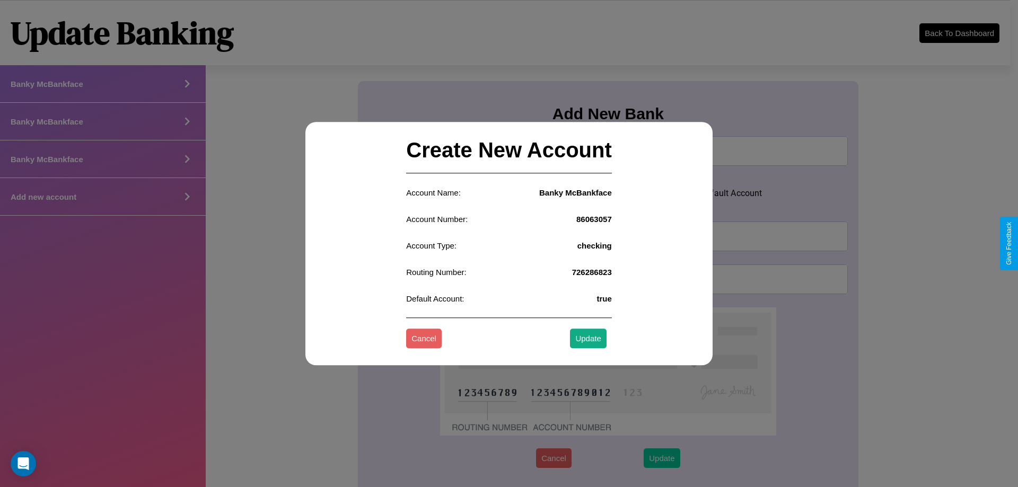  Describe the element at coordinates (604, 298) in the screenshot. I see `h4: true` at that location.